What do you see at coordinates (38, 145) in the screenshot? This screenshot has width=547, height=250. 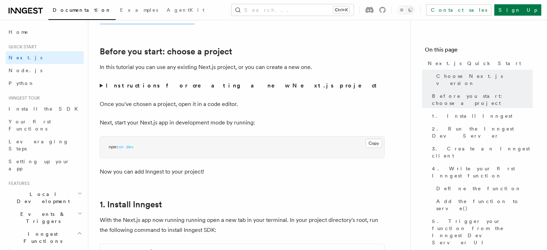 I see `span: Leveraging Steps` at bounding box center [38, 145].